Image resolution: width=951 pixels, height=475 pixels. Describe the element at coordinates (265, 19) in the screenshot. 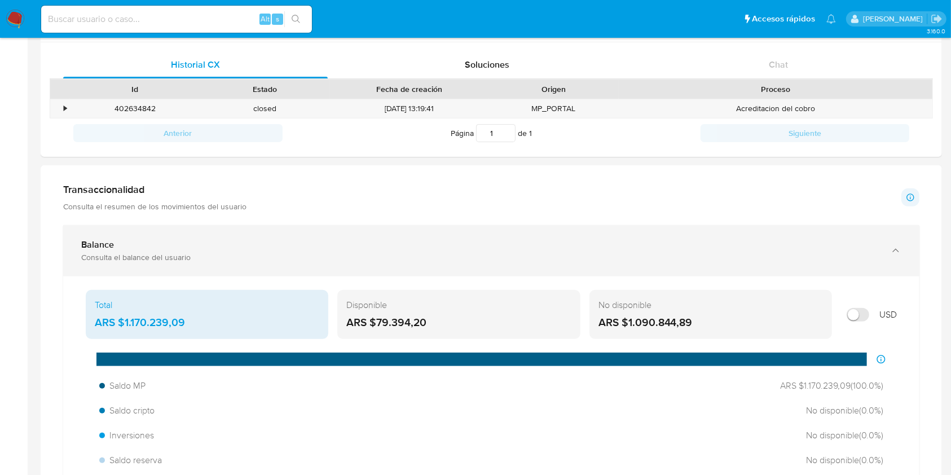

I see `span: Alt` at that location.